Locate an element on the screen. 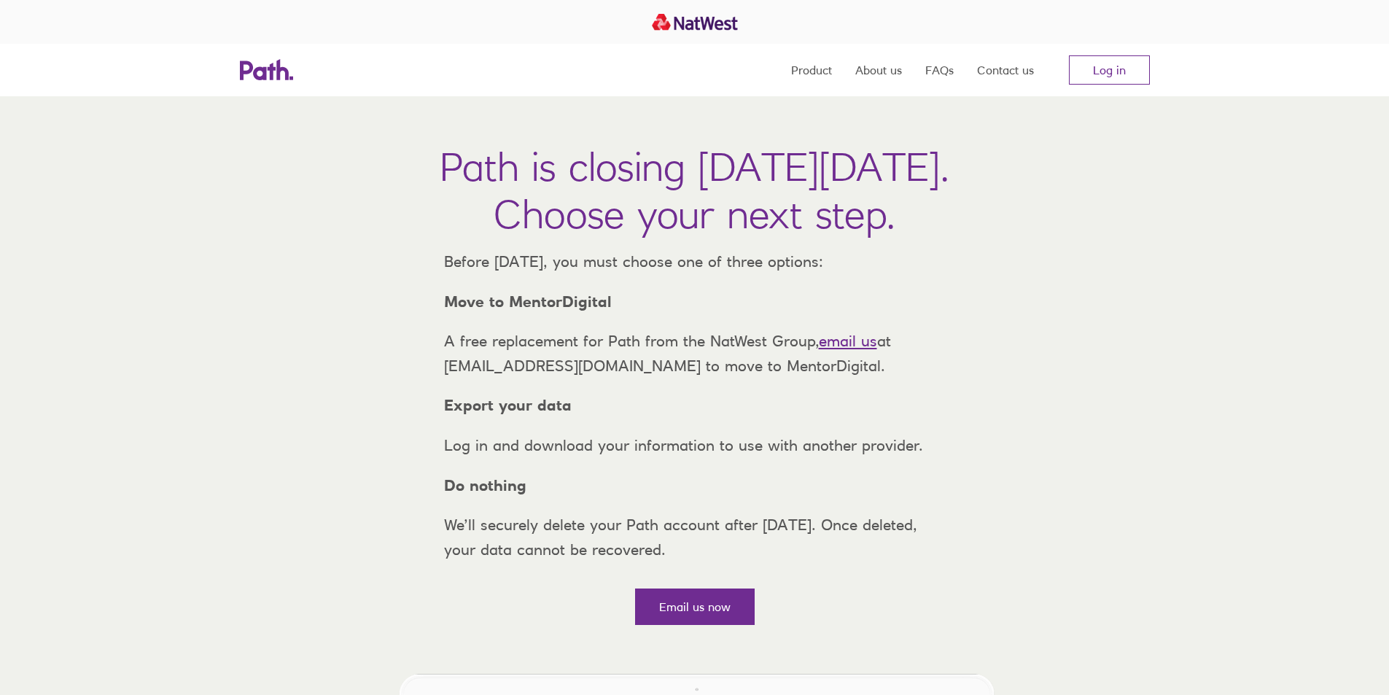 The height and width of the screenshot is (695, 1389). a: About us is located at coordinates (878, 70).